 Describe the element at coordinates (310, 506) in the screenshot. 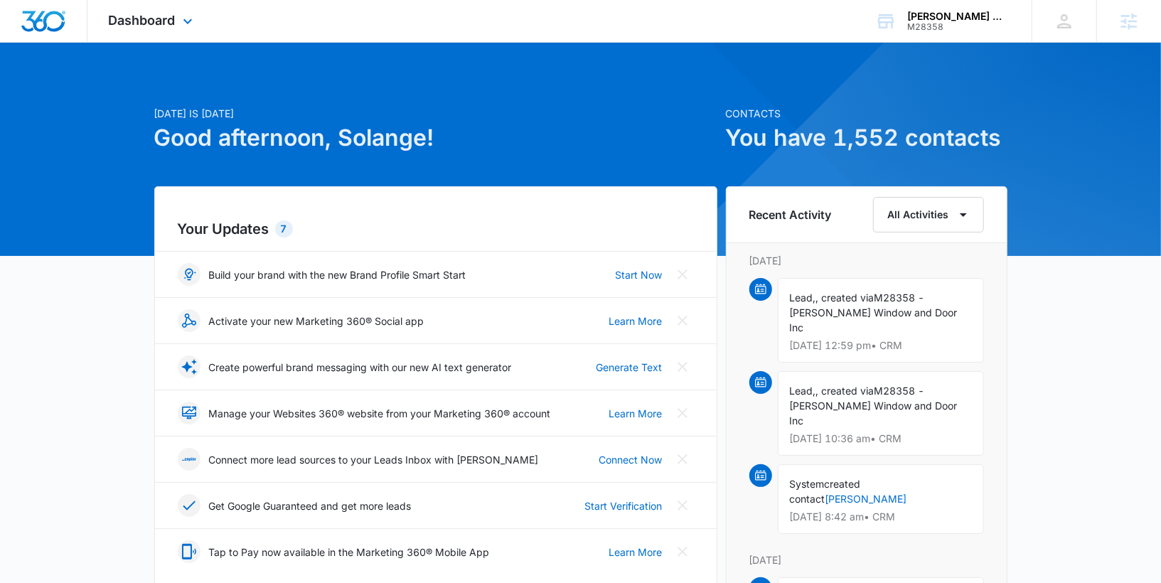

I see `p: Get Google Guaranteed and get more leads` at that location.